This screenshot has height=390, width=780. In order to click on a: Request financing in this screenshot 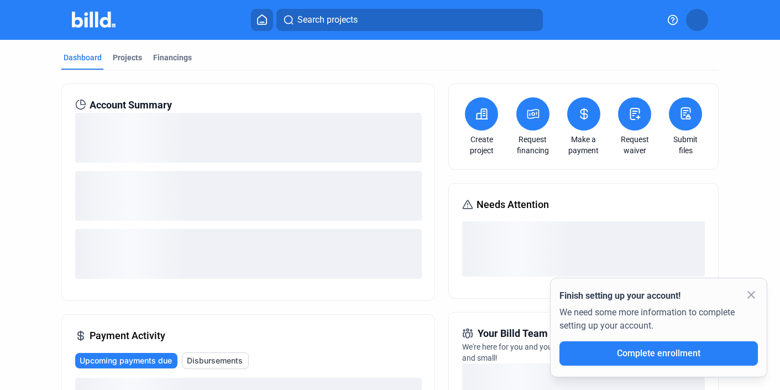, I will do `click(533, 145)`.